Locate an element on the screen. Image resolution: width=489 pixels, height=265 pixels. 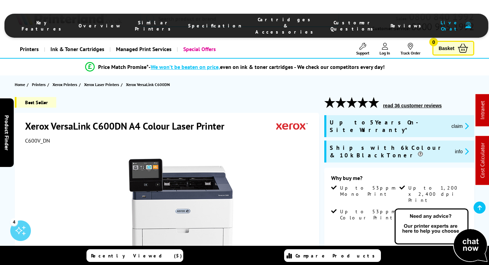
a: Xerox Laser Printers is located at coordinates (102, 84).